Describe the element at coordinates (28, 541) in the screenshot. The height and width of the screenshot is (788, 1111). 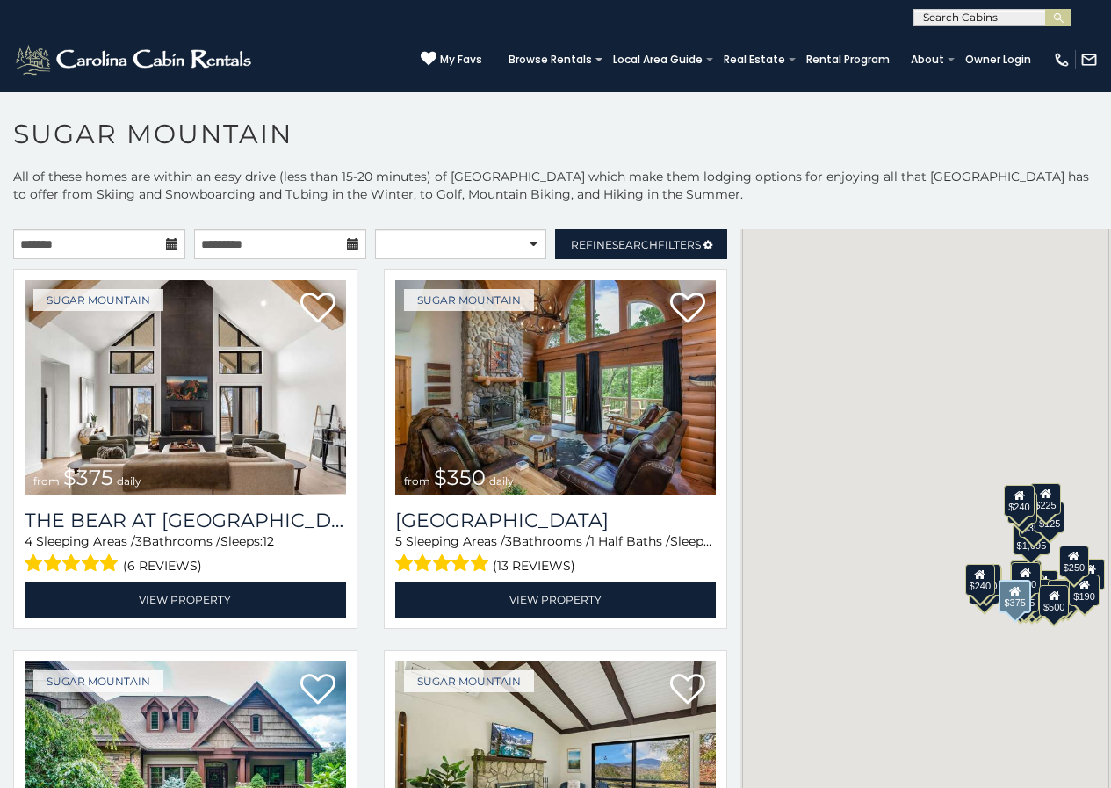
I see `span: 4` at that location.